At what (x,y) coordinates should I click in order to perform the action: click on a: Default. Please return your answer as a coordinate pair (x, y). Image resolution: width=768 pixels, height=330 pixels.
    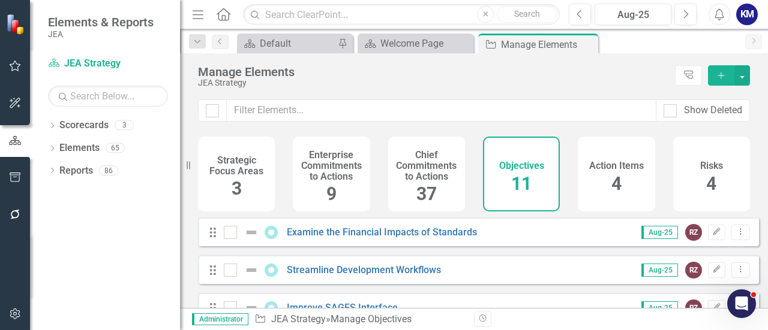
    Looking at the image, I should click on (287, 43).